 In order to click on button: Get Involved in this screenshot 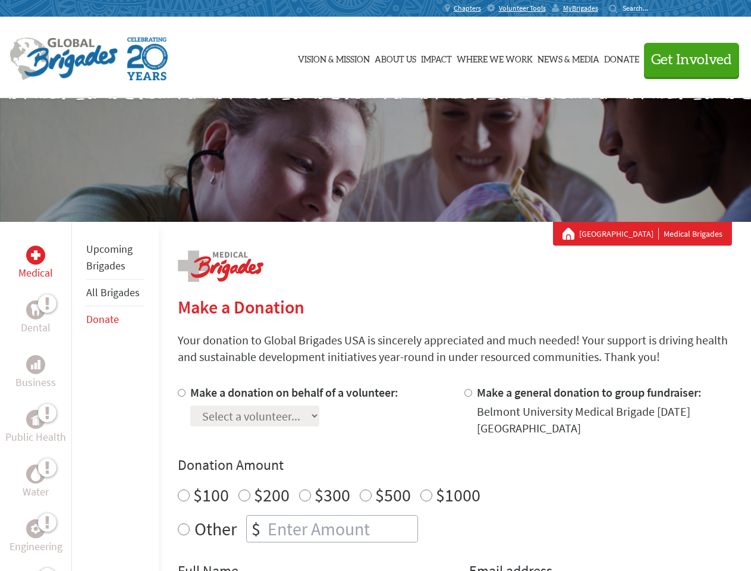, I will do `click(691, 59)`.